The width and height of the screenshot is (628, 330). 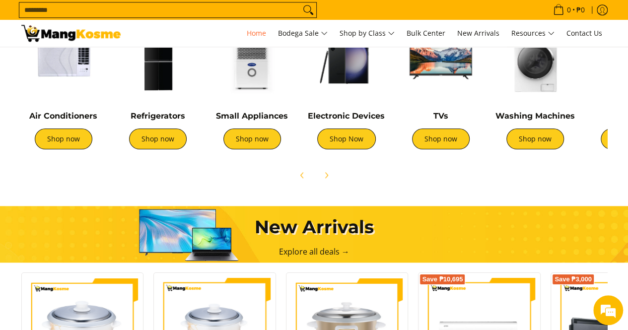 I want to click on img: TVs, so click(x=441, y=59).